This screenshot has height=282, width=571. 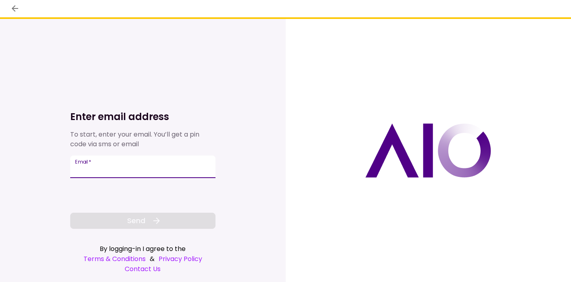 I want to click on div: To start, enter your email. You’ll get a pin code via sms or email, so click(x=143, y=140).